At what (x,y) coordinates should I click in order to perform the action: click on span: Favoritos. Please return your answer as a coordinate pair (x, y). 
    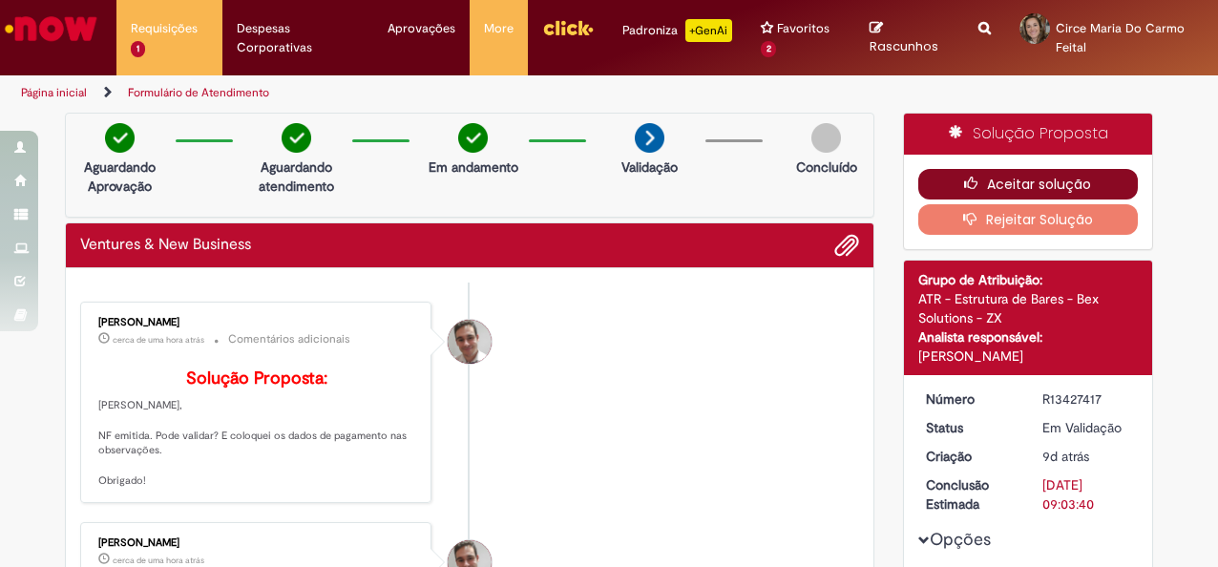
    Looking at the image, I should click on (802, 29).